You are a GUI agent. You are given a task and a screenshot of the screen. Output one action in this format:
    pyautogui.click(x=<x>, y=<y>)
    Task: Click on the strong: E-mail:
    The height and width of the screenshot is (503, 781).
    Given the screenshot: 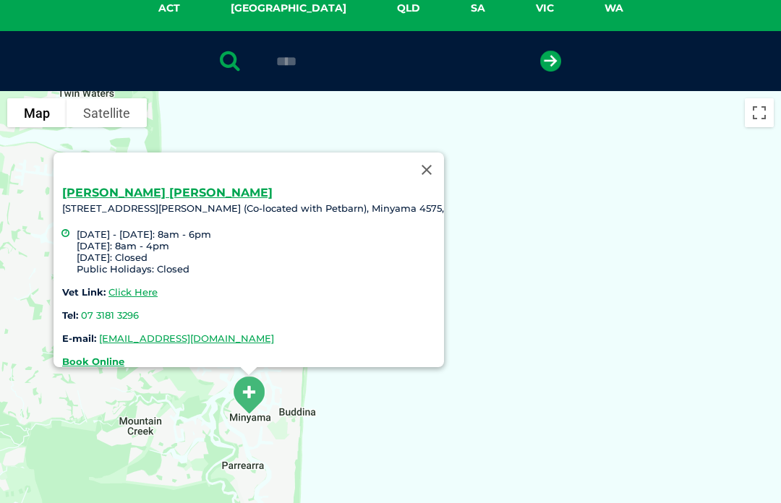 What is the action you would take?
    pyautogui.click(x=79, y=338)
    